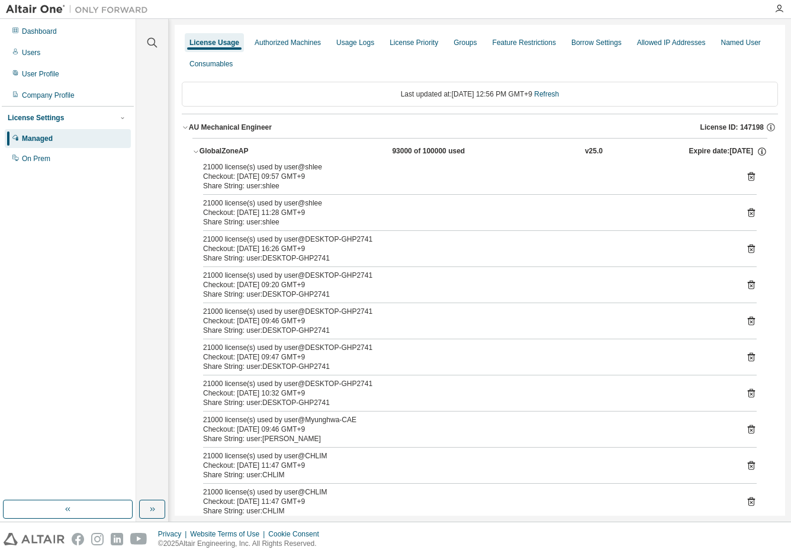 The height and width of the screenshot is (556, 791). I want to click on img: linkedin.svg, so click(117, 539).